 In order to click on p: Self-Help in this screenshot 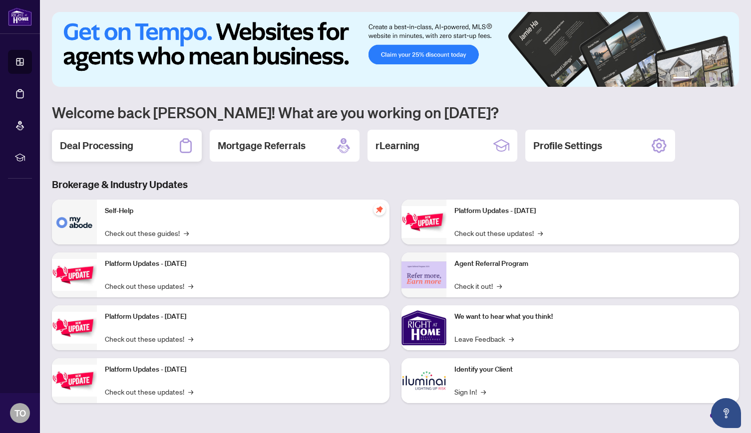, I will do `click(243, 211)`.